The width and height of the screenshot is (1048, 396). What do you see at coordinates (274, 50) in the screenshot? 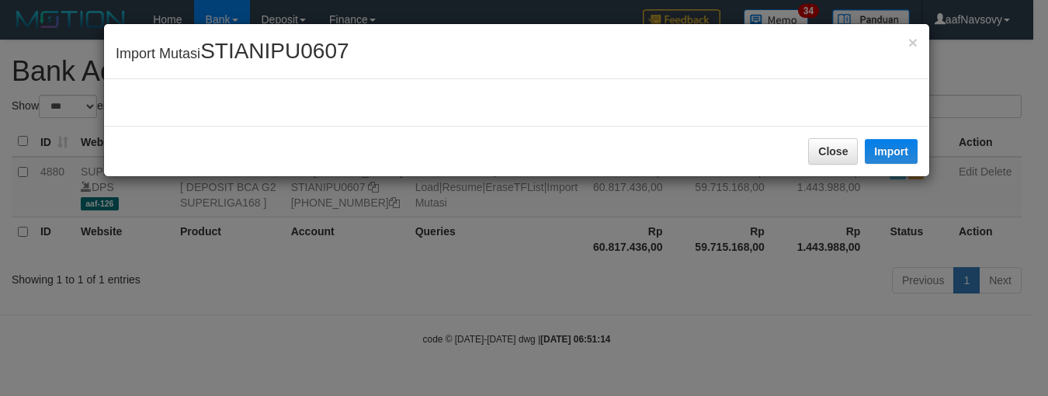
I see `span: STIANIPU0607` at bounding box center [274, 50].